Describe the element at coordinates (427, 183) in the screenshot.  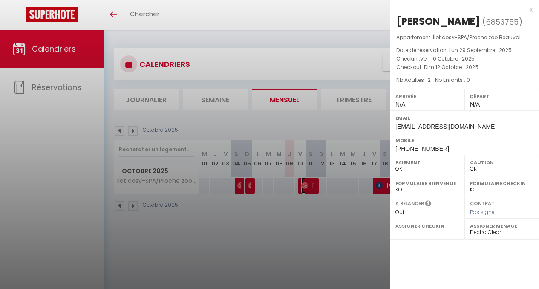
I see `label: Formulaire Bienvenue` at that location.